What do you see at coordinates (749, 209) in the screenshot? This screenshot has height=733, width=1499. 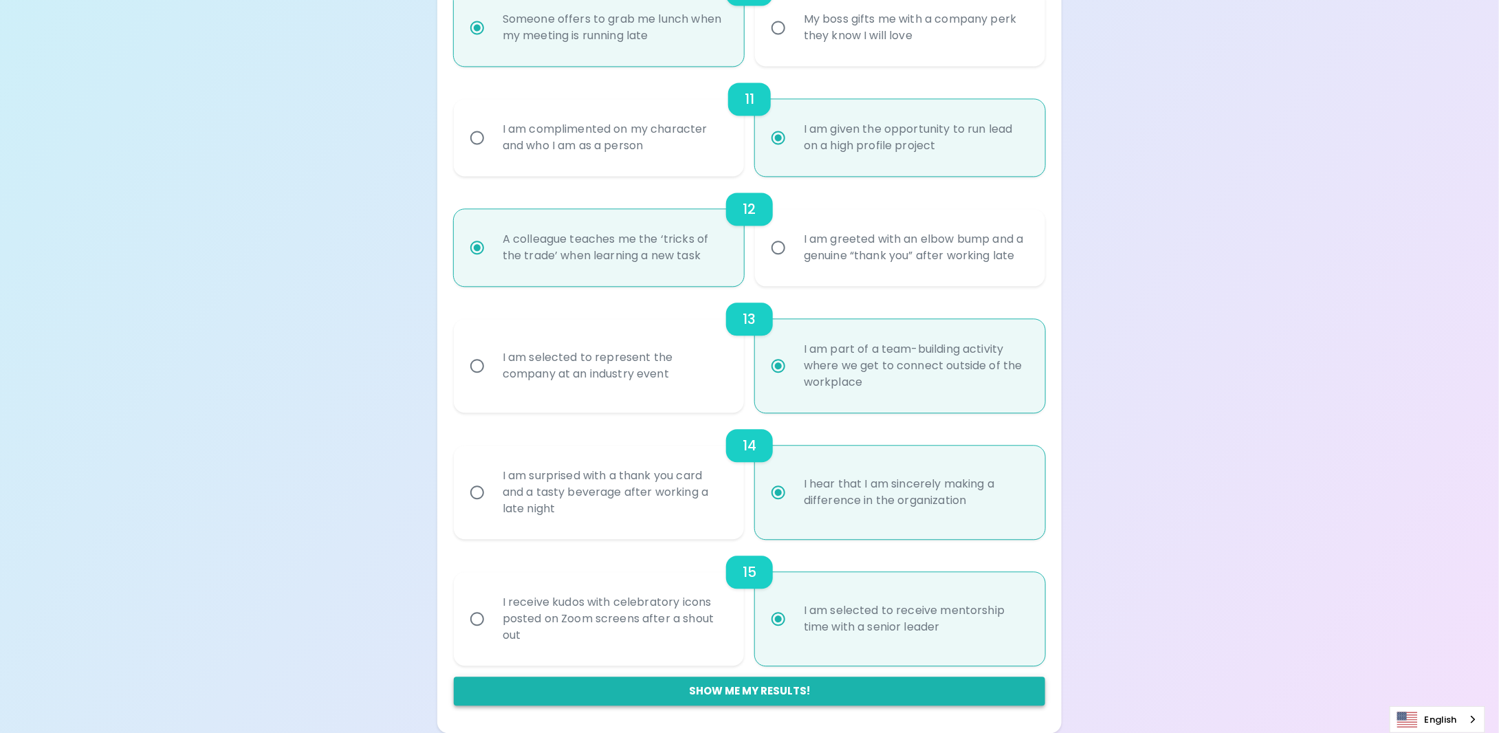 I see `h6: 12` at bounding box center [749, 209].